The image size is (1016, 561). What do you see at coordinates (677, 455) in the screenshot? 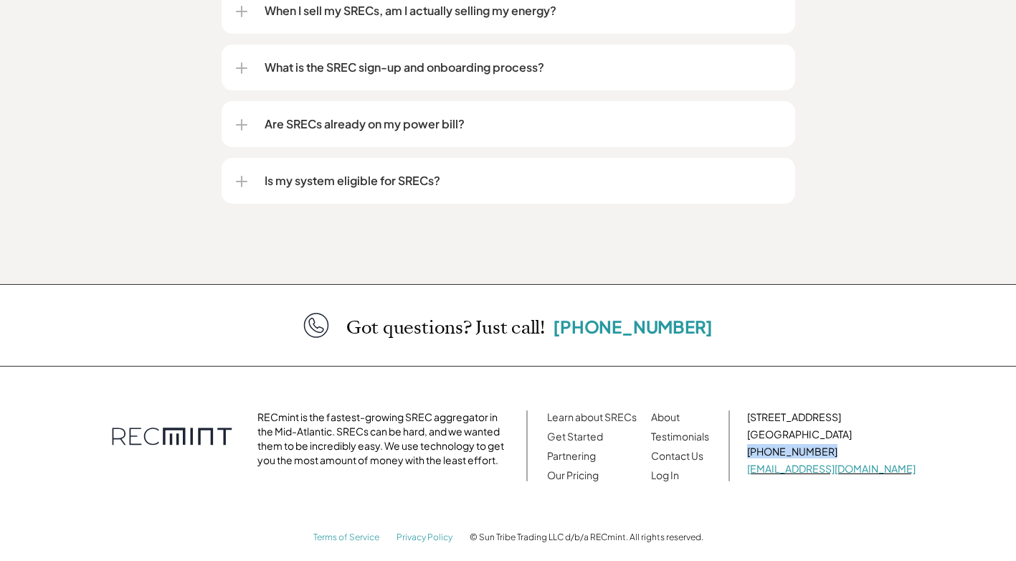
I see `a: Contact Us` at bounding box center [677, 455].